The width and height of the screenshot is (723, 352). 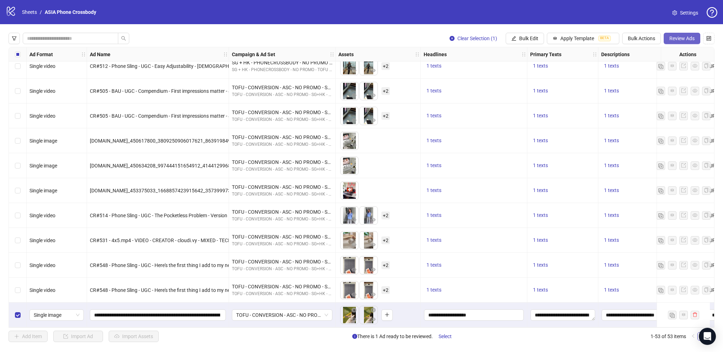 What do you see at coordinates (18, 265) in the screenshot?
I see `div: Select row 51` at bounding box center [18, 265].